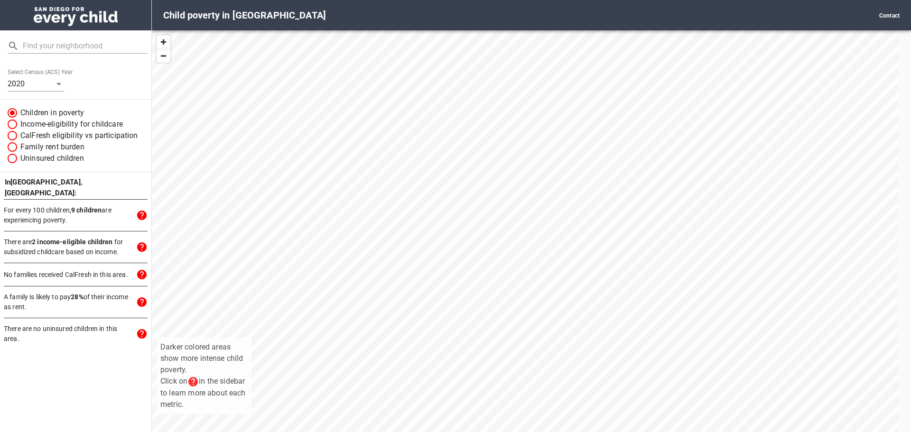 The image size is (911, 432). I want to click on div: 2020, so click(36, 84).